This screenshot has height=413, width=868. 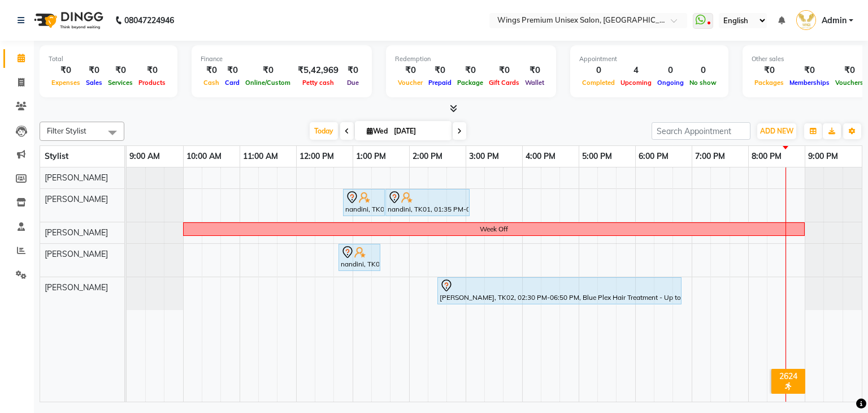 I want to click on span: Upcoming, so click(x=636, y=83).